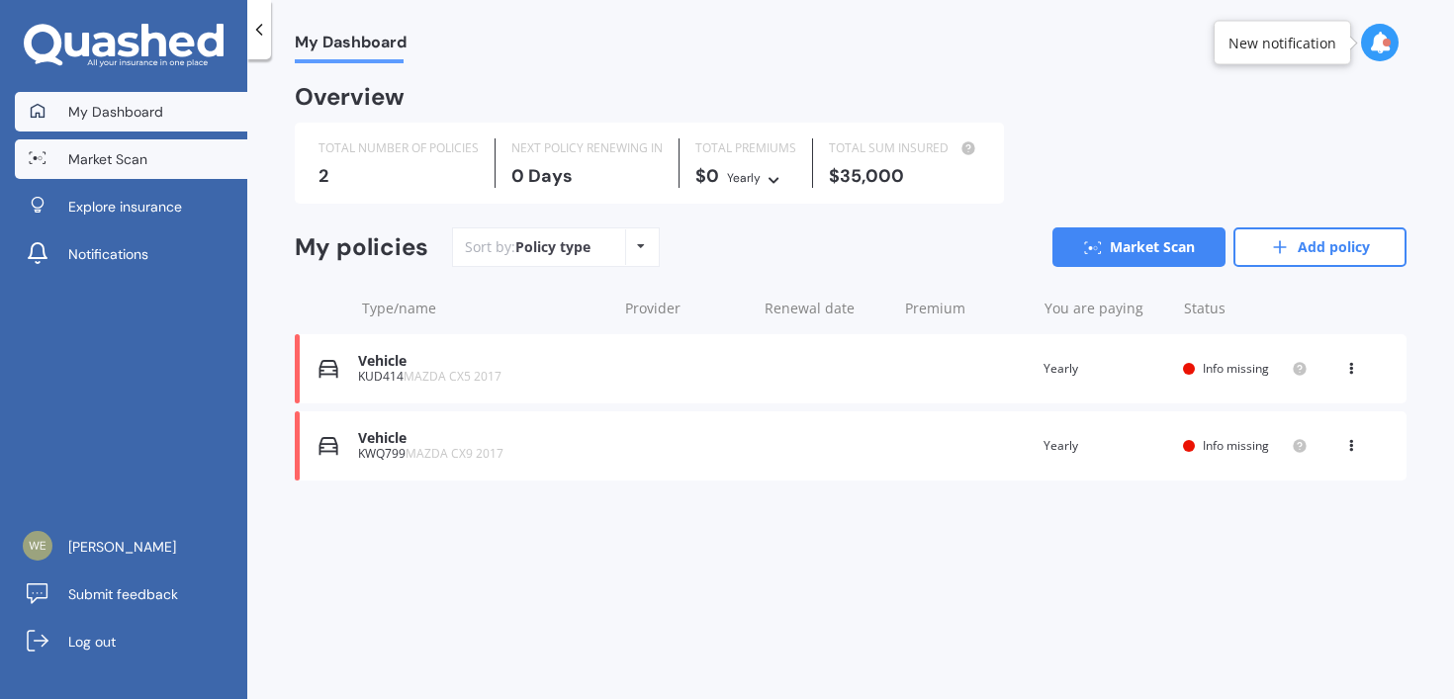 The image size is (1454, 699). What do you see at coordinates (1245, 309) in the screenshot?
I see `div: Status` at bounding box center [1245, 309].